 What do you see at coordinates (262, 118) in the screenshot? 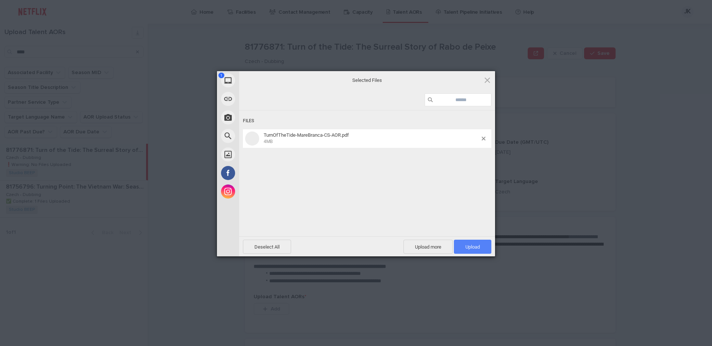
I see `div: Take Photo` at bounding box center [262, 118].